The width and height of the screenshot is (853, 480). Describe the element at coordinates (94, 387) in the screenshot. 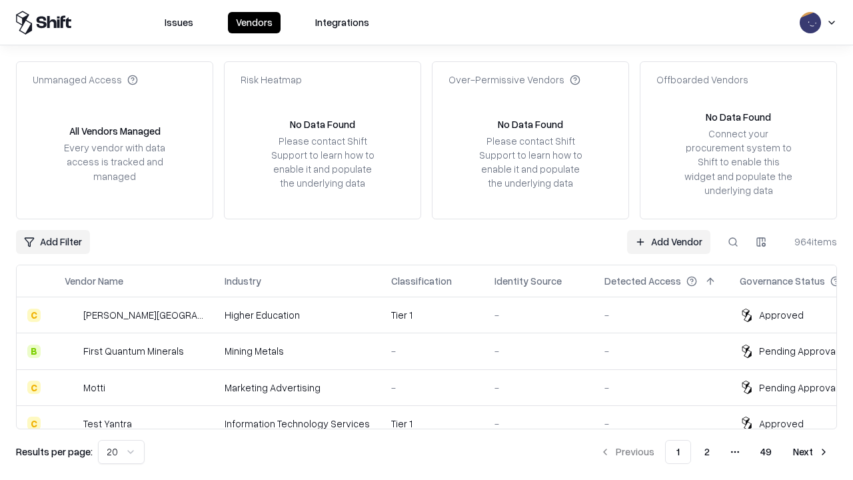

I see `div: Motti` at that location.